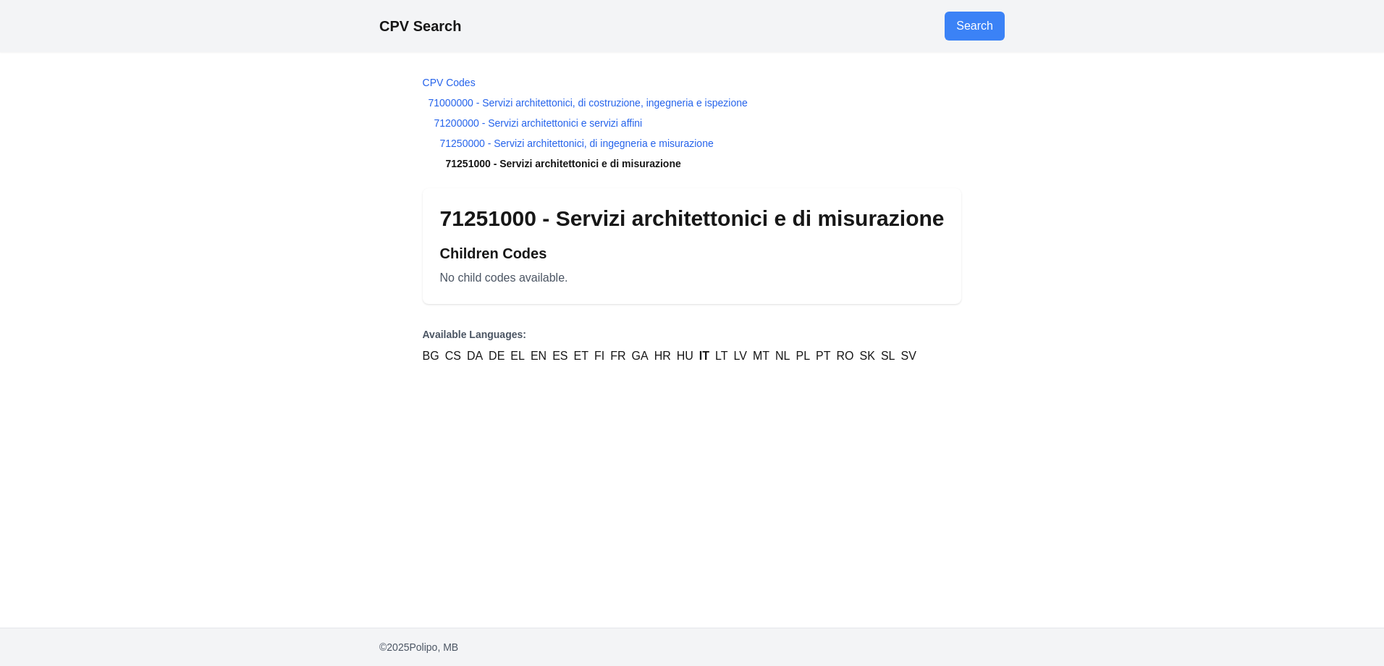 The width and height of the screenshot is (1384, 666). I want to click on a: GA, so click(640, 356).